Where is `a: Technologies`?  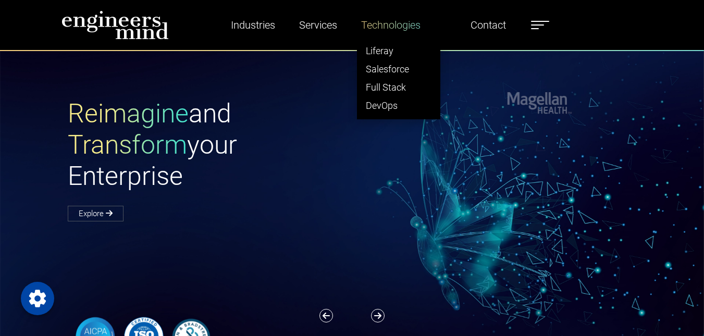
a: Technologies is located at coordinates (391, 25).